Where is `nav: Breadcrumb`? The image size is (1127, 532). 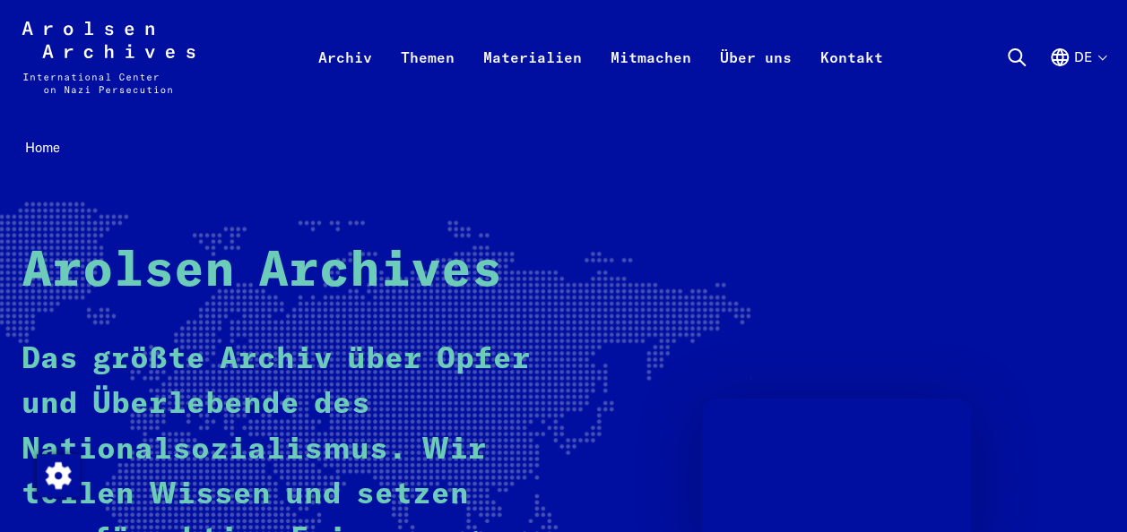 nav: Breadcrumb is located at coordinates (563, 148).